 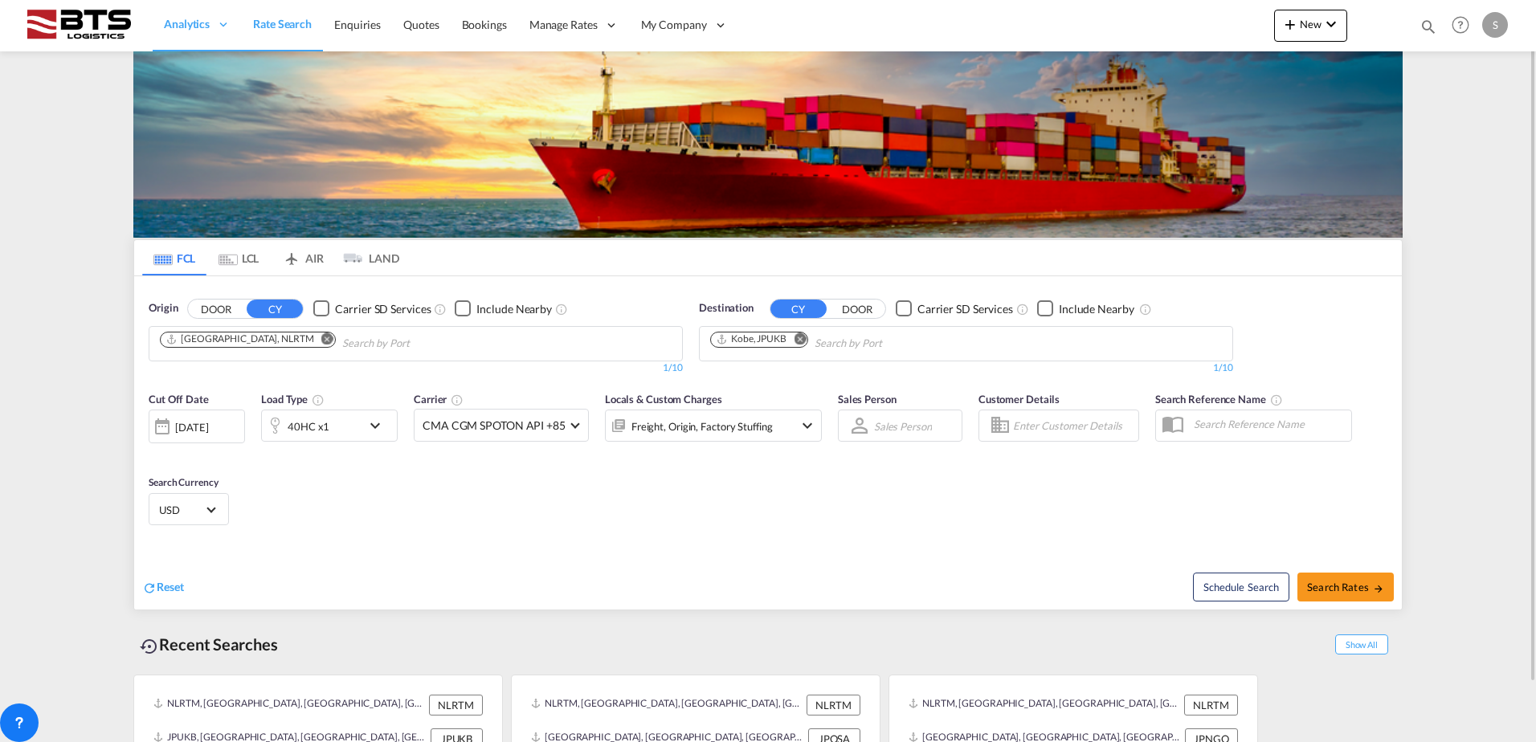 What do you see at coordinates (664, 399) in the screenshot?
I see `span: Locals & Custom Charges` at bounding box center [664, 399].